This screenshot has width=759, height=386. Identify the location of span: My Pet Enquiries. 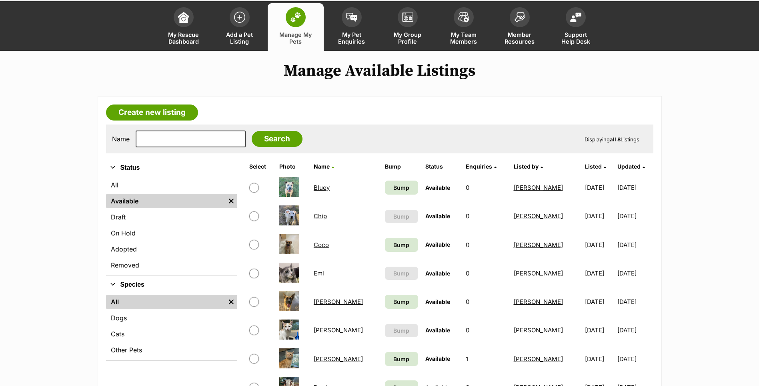
(352, 38).